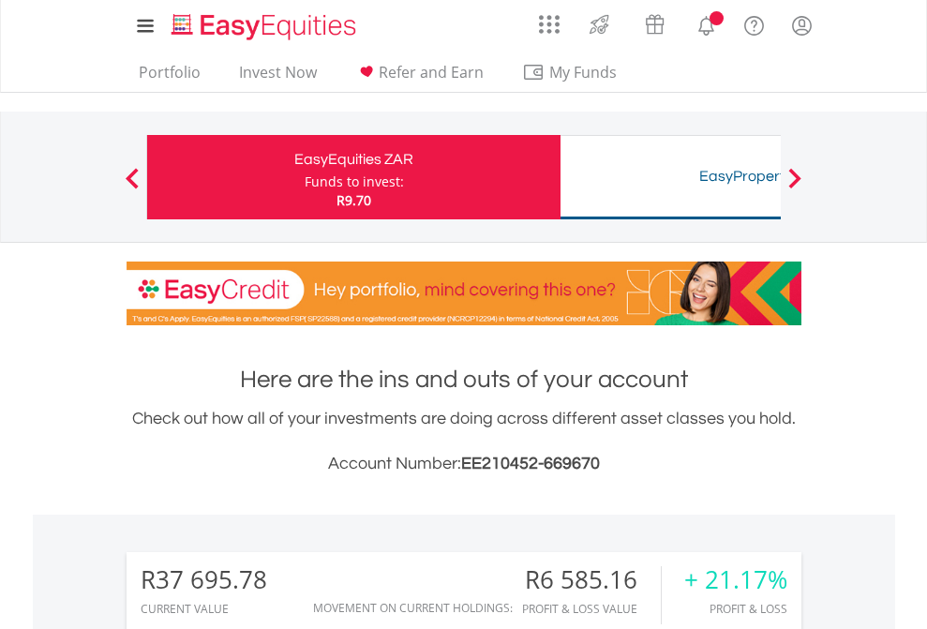 This screenshot has height=629, width=927. Describe the element at coordinates (277, 77) in the screenshot. I see `a: Invest Now` at that location.